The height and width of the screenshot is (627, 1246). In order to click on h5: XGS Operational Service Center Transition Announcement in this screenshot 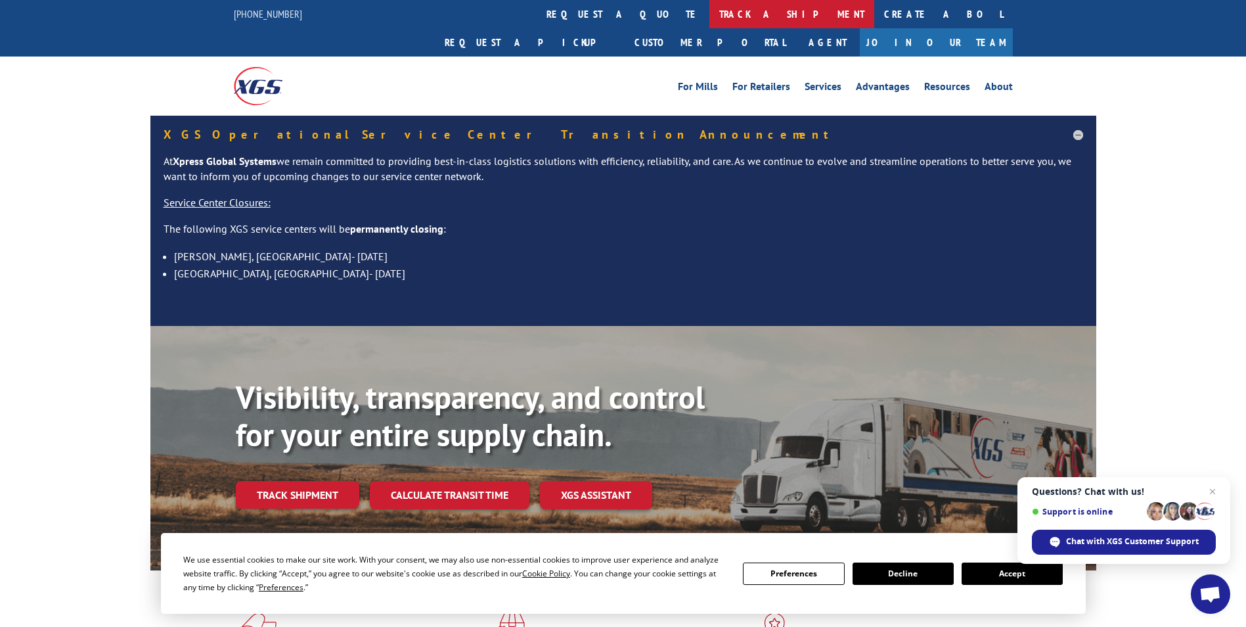, I will do `click(623, 135)`.